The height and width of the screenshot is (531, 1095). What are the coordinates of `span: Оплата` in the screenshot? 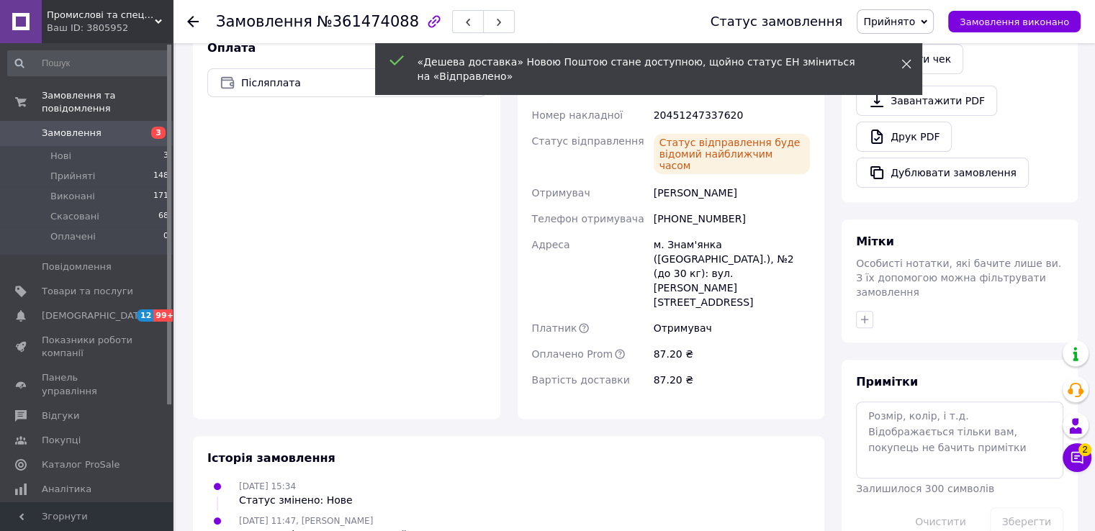 It's located at (231, 48).